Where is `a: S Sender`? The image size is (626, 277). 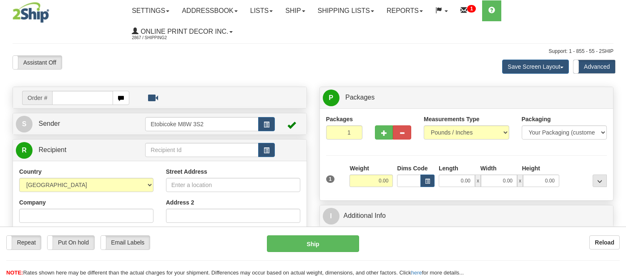
a: S Sender is located at coordinates (81, 124).